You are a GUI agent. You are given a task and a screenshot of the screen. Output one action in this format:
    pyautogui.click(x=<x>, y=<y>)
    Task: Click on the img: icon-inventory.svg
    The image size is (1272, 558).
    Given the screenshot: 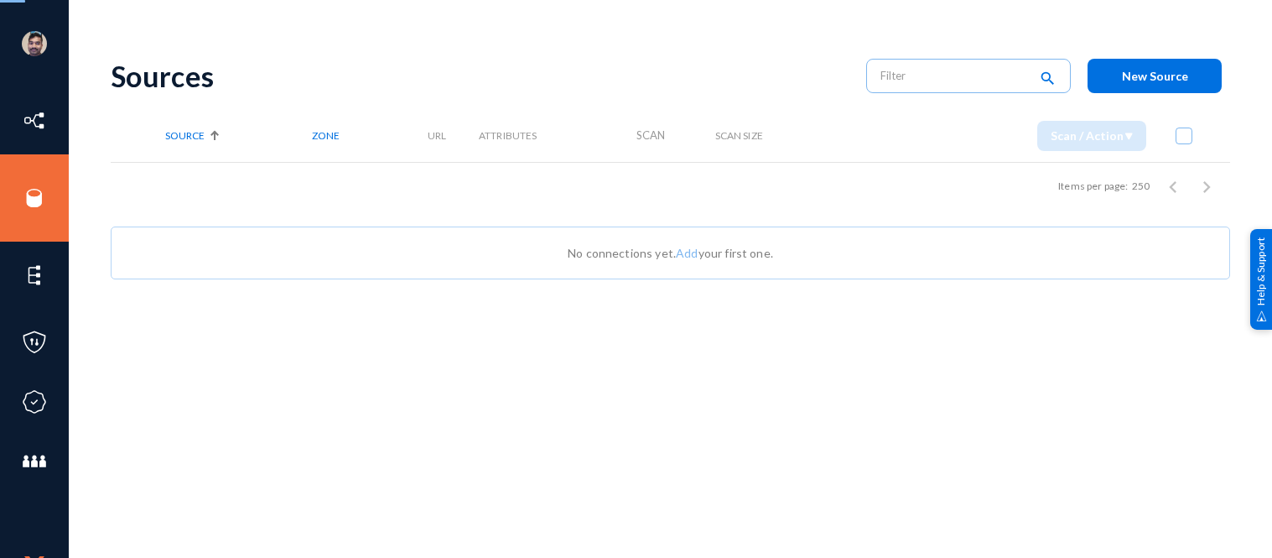 What is the action you would take?
    pyautogui.click(x=34, y=121)
    